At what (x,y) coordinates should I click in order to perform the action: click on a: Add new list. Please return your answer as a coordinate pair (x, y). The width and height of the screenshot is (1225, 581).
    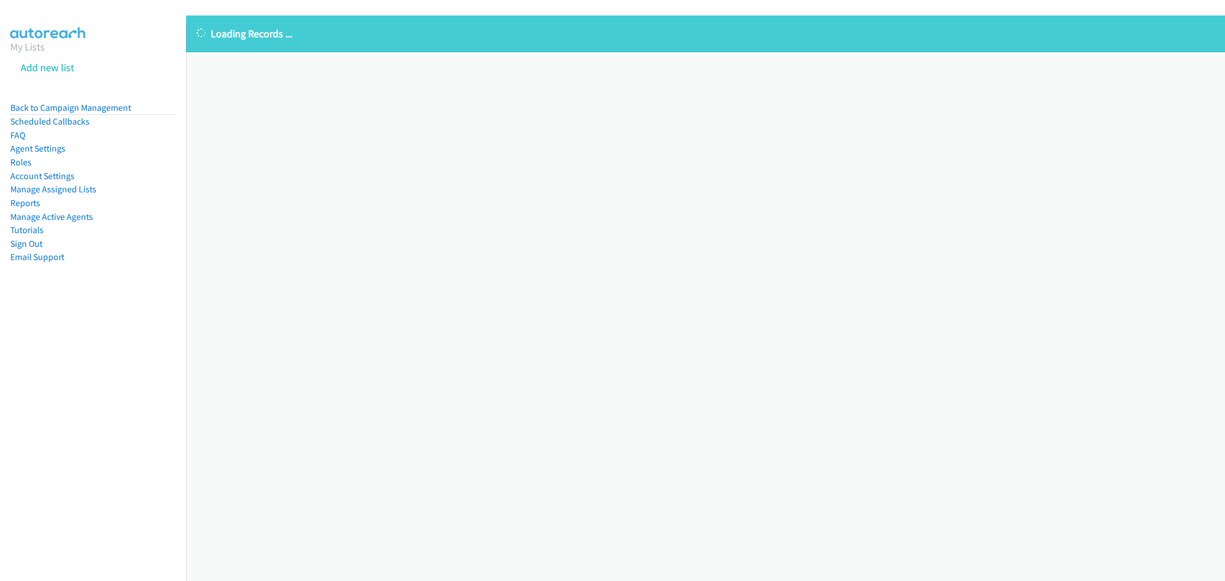
    Looking at the image, I should click on (47, 67).